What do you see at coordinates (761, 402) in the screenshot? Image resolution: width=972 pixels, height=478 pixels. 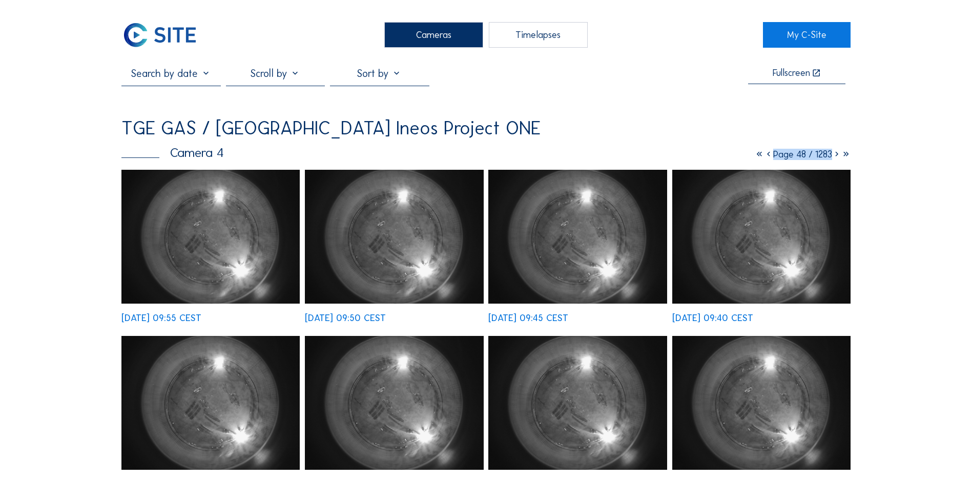 I see `img: image_52581688` at bounding box center [761, 402].